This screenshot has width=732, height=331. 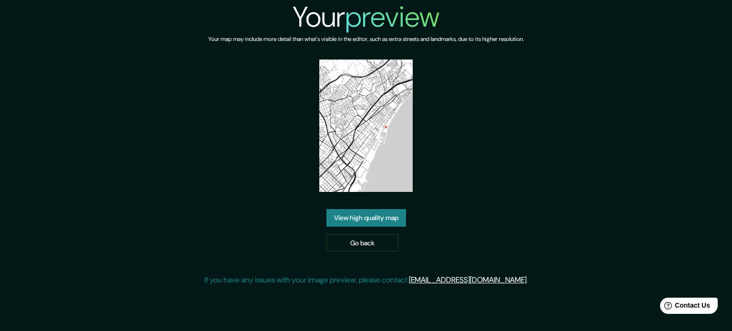 I want to click on h6: Your map may include more detail than what's visible in the editor, such as extra streets and lan..., so click(x=366, y=39).